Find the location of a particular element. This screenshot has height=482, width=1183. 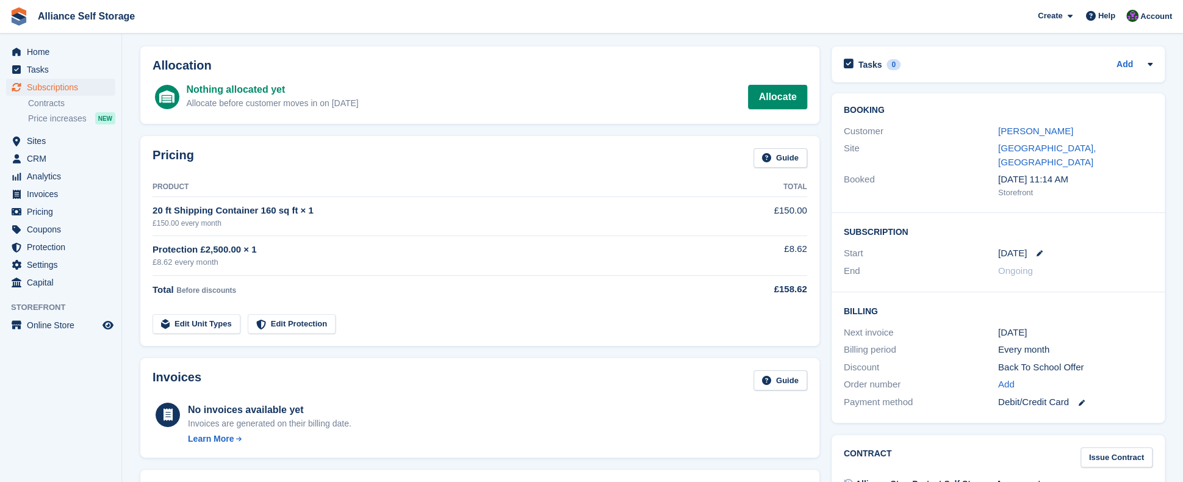

span: Analytics is located at coordinates (63, 176).